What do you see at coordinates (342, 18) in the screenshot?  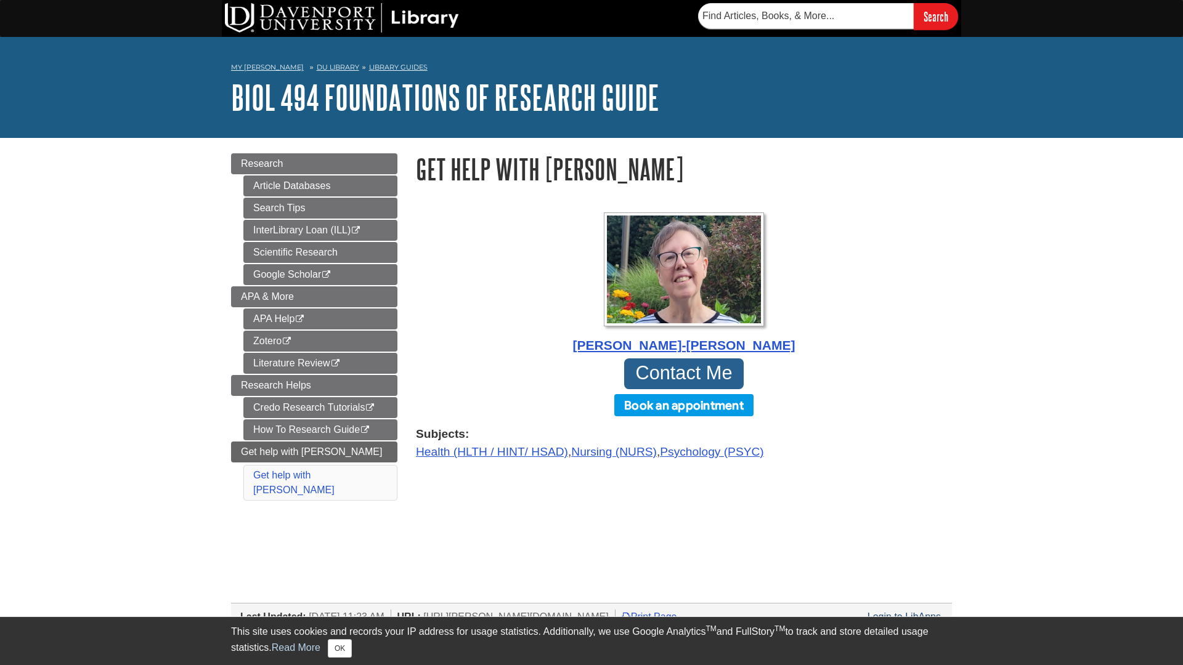 I see `img: DU Library` at bounding box center [342, 18].